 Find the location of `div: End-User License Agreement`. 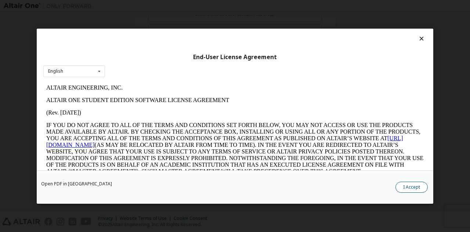

div: End-User License Agreement is located at coordinates (235, 57).